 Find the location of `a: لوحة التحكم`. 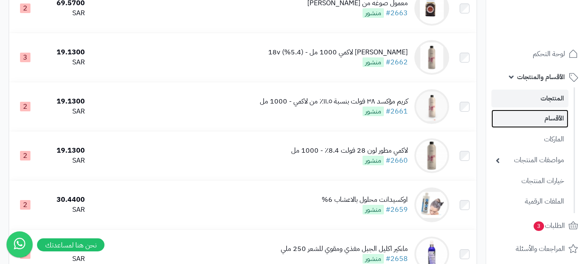

a: لوحة التحكم is located at coordinates (537, 54).